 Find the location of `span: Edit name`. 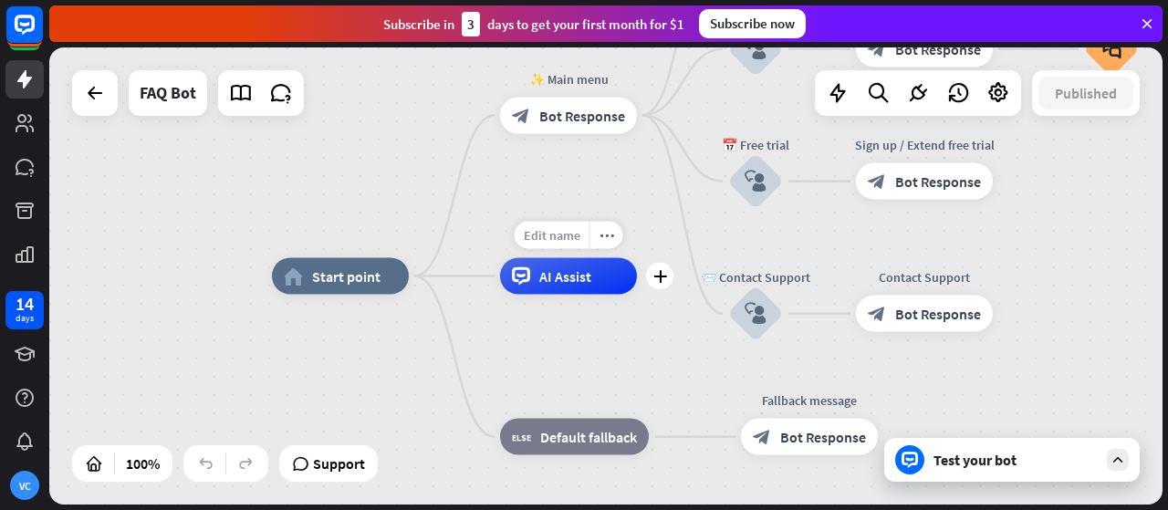

span: Edit name is located at coordinates (552, 235).